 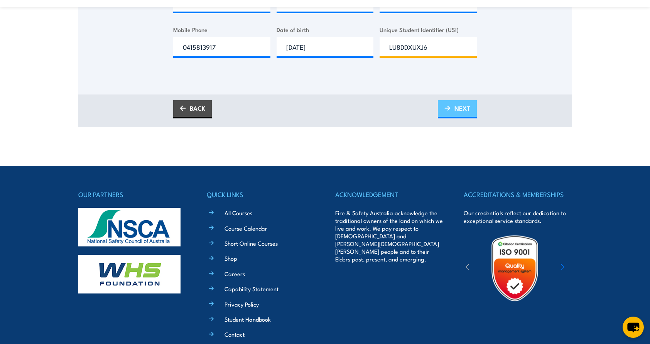 What do you see at coordinates (246, 228) in the screenshot?
I see `a: Course Calendar` at bounding box center [246, 228].